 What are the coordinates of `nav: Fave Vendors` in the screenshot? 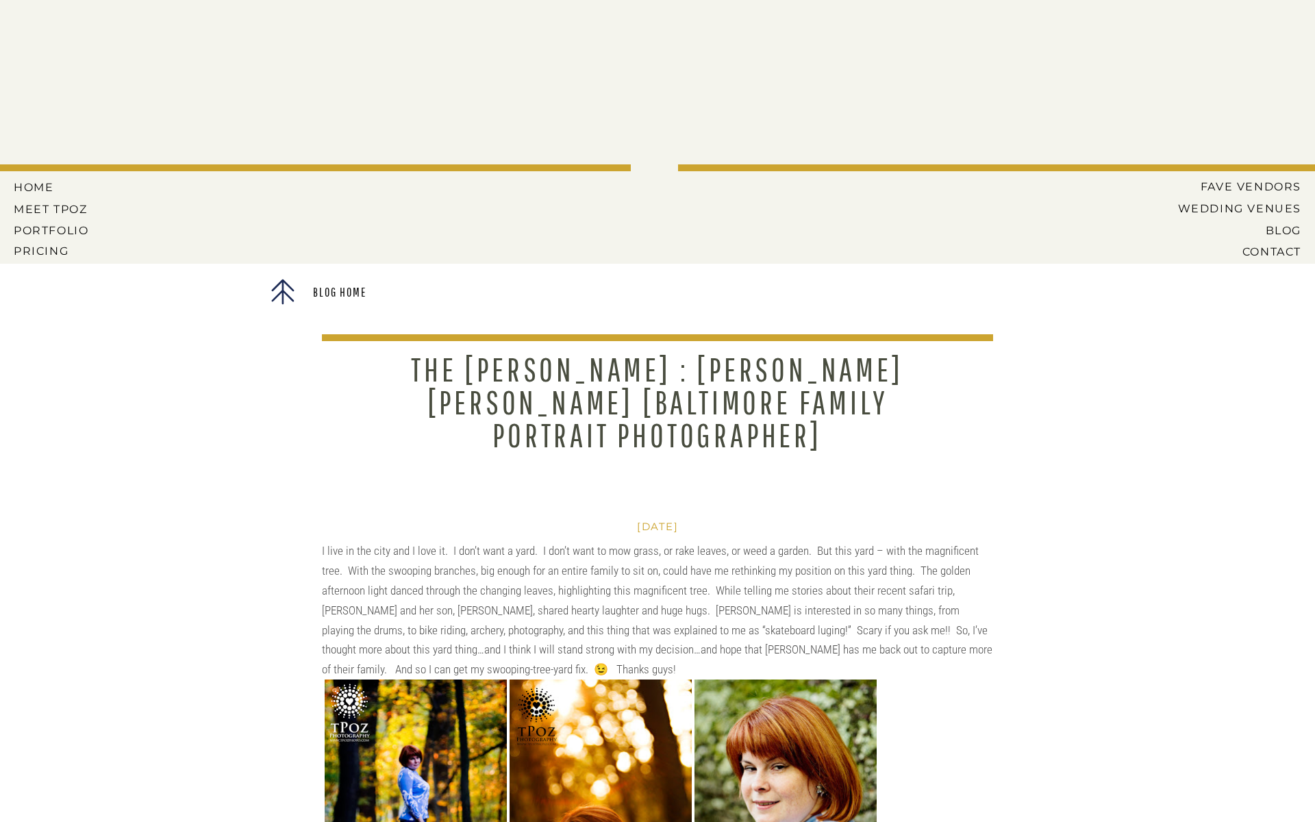 It's located at (1245, 186).